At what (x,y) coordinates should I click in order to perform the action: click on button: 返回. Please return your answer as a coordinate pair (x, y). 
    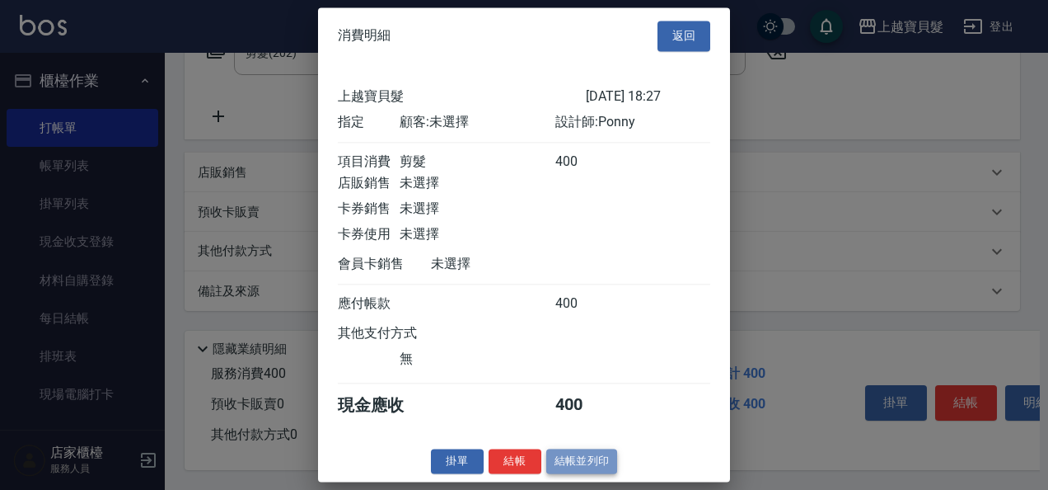
    Looking at the image, I should click on (684, 35).